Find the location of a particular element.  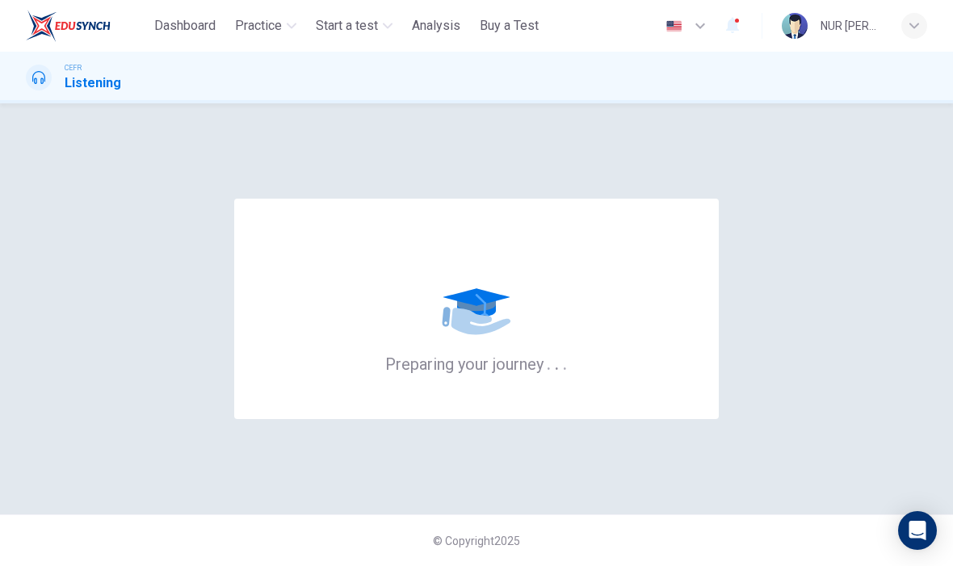

a: Buy a Test is located at coordinates (509, 26).